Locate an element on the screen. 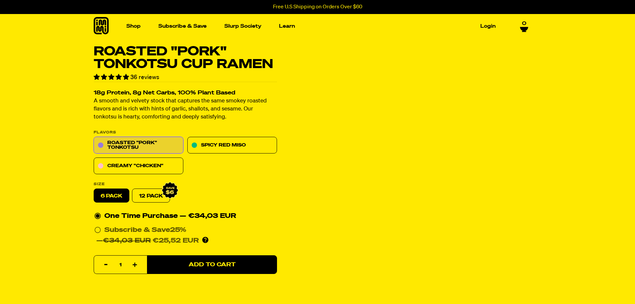  a: Shop is located at coordinates (133, 26).